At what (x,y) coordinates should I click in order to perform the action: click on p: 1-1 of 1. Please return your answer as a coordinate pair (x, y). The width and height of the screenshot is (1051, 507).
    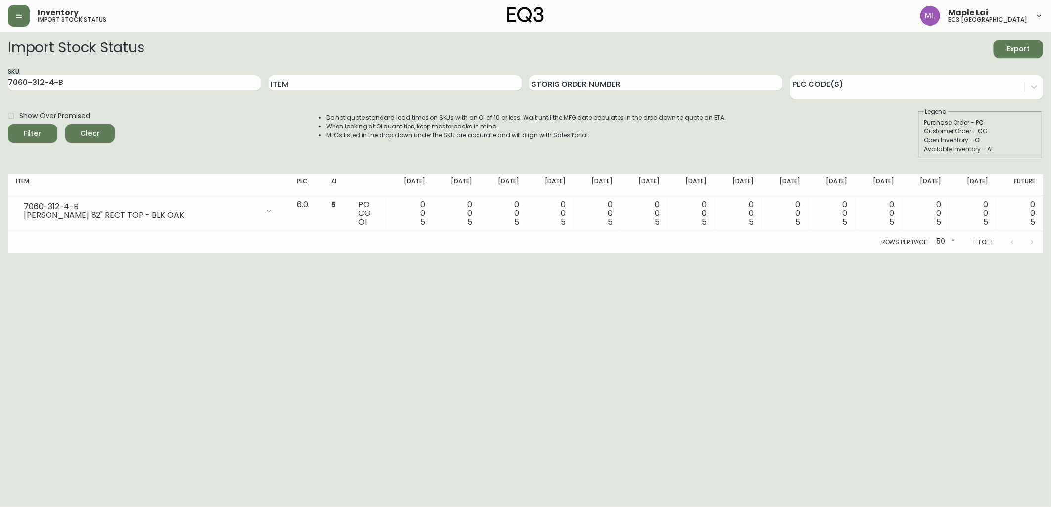
    Looking at the image, I should click on (982, 242).